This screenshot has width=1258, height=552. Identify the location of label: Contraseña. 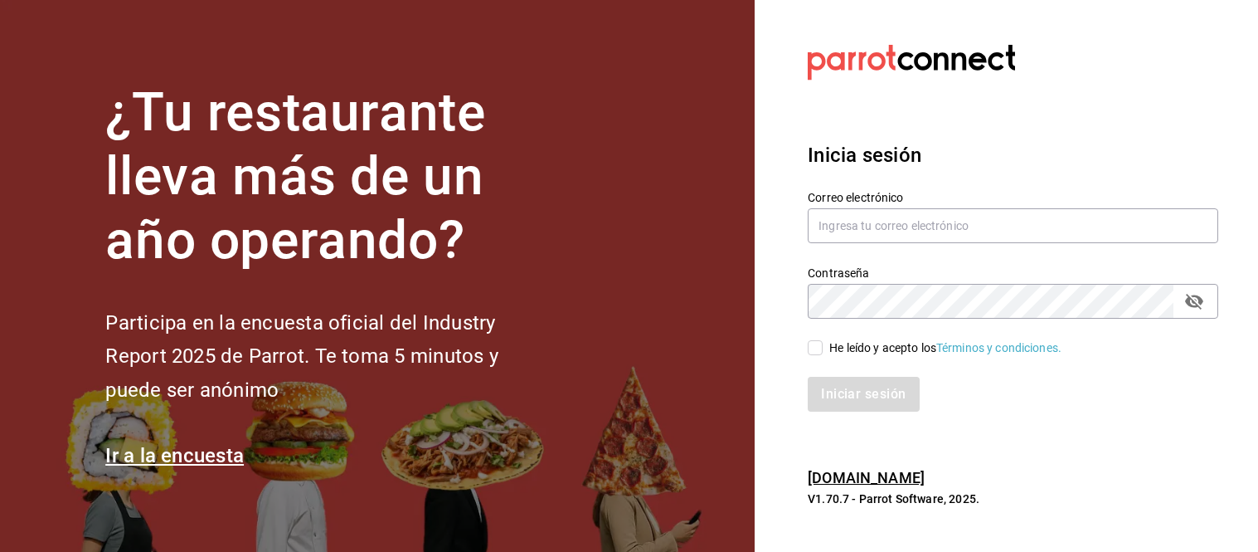
(1013, 273).